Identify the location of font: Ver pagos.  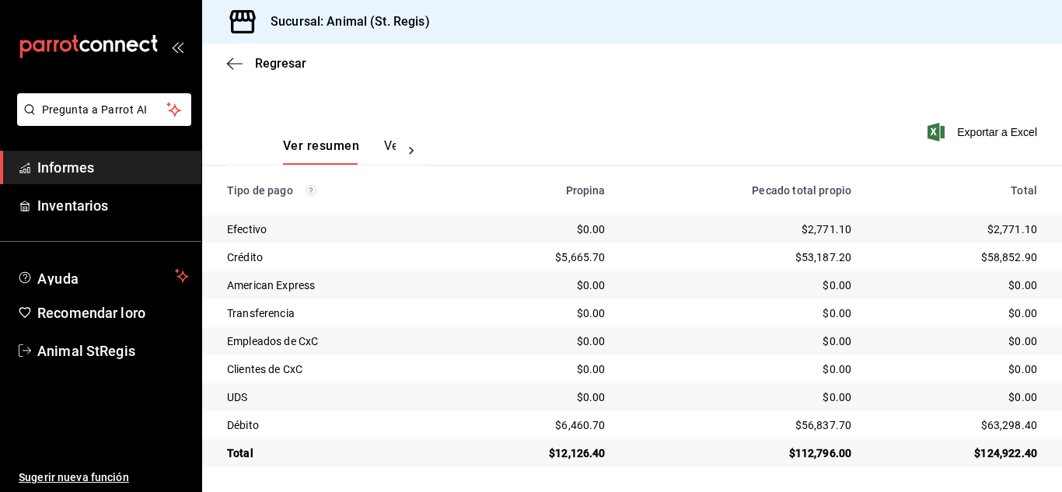
(413, 145).